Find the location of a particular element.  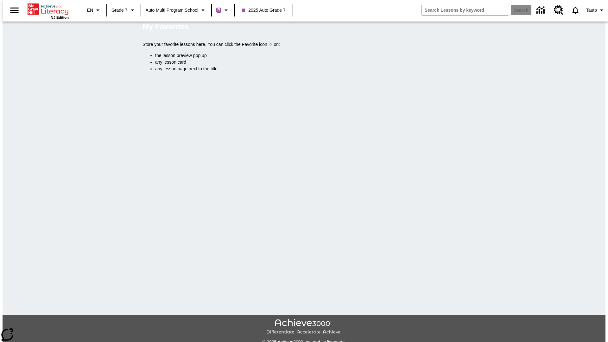

div: Home is located at coordinates (48, 11).